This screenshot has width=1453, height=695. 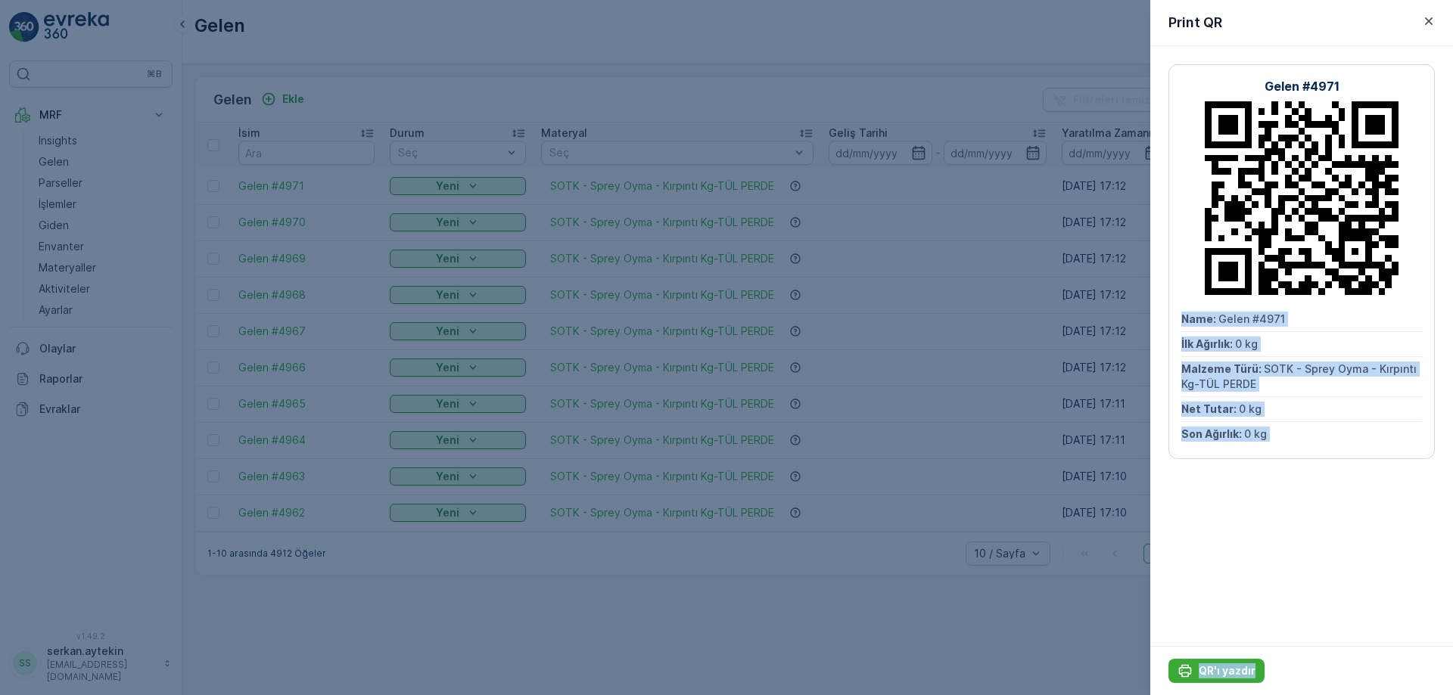 I want to click on p: Print QR, so click(x=1195, y=23).